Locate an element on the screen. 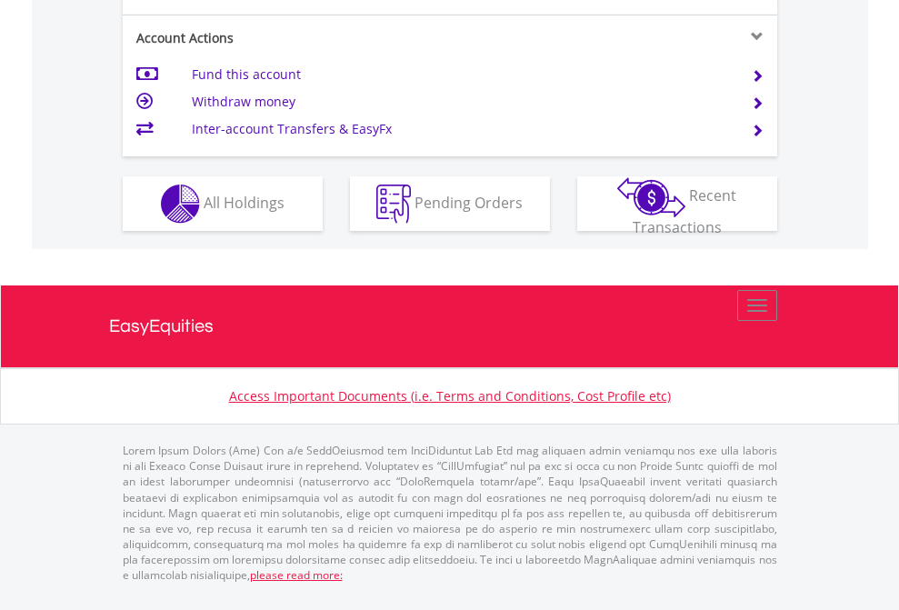  a: EasyEquities is located at coordinates (450, 326).